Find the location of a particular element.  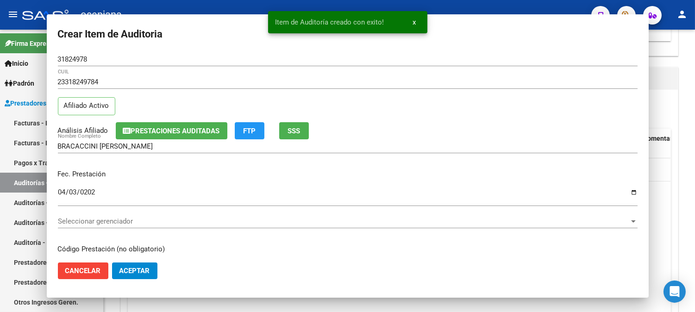

p: Afiliado Activo is located at coordinates (87, 106).